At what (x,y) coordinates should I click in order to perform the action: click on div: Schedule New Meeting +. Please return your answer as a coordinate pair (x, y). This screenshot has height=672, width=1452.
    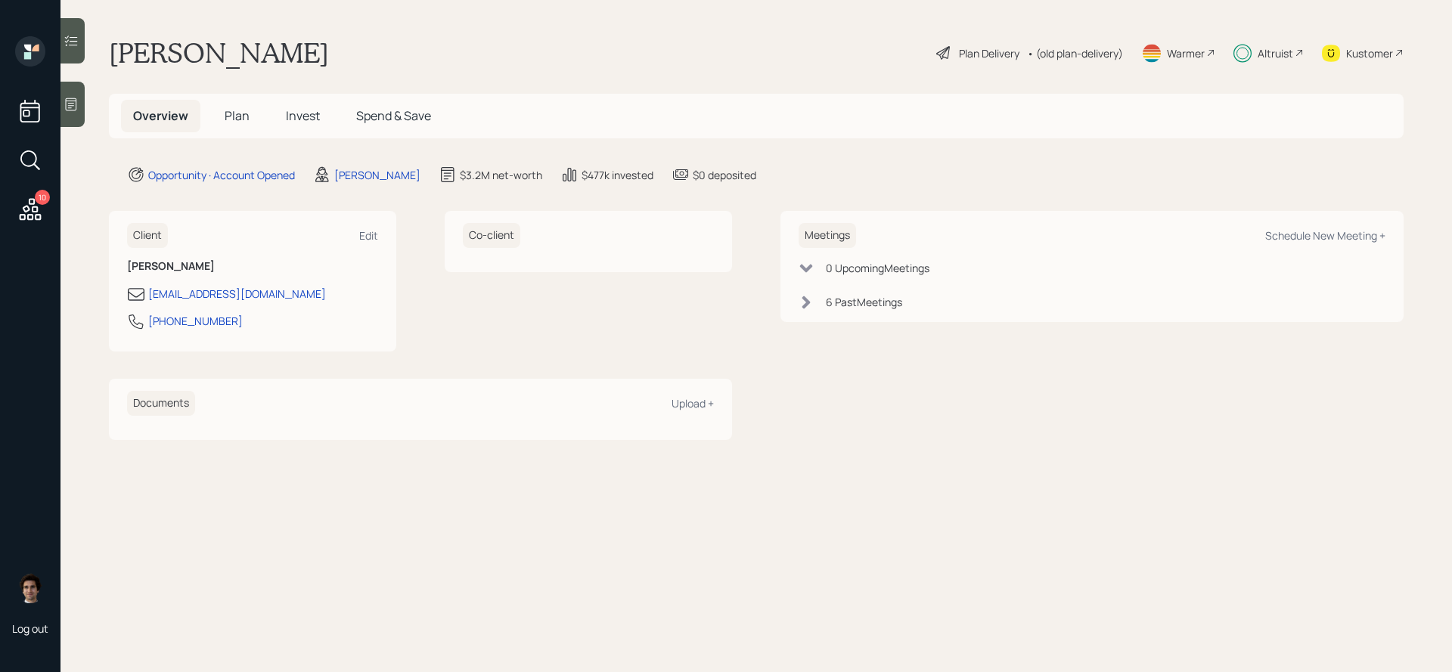
    Looking at the image, I should click on (1325, 235).